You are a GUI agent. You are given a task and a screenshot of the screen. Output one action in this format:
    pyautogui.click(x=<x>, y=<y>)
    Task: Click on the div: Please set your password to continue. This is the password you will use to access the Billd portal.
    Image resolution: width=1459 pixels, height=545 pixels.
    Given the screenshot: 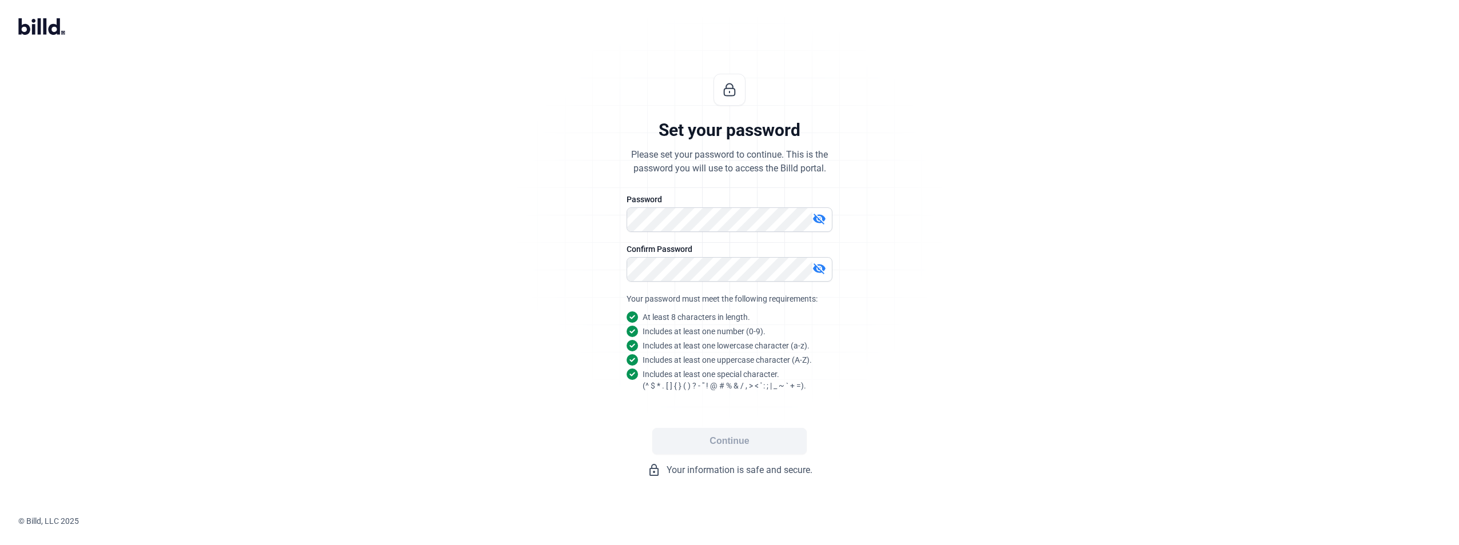 What is the action you would take?
    pyautogui.click(x=730, y=162)
    